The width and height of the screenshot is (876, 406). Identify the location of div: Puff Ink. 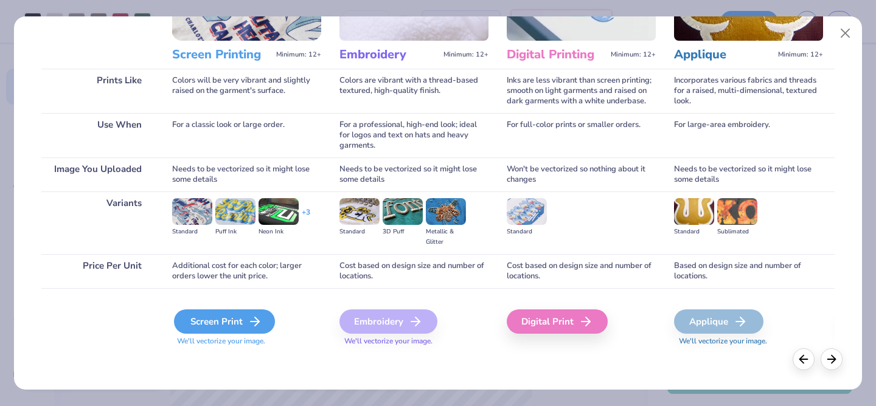
(235, 232).